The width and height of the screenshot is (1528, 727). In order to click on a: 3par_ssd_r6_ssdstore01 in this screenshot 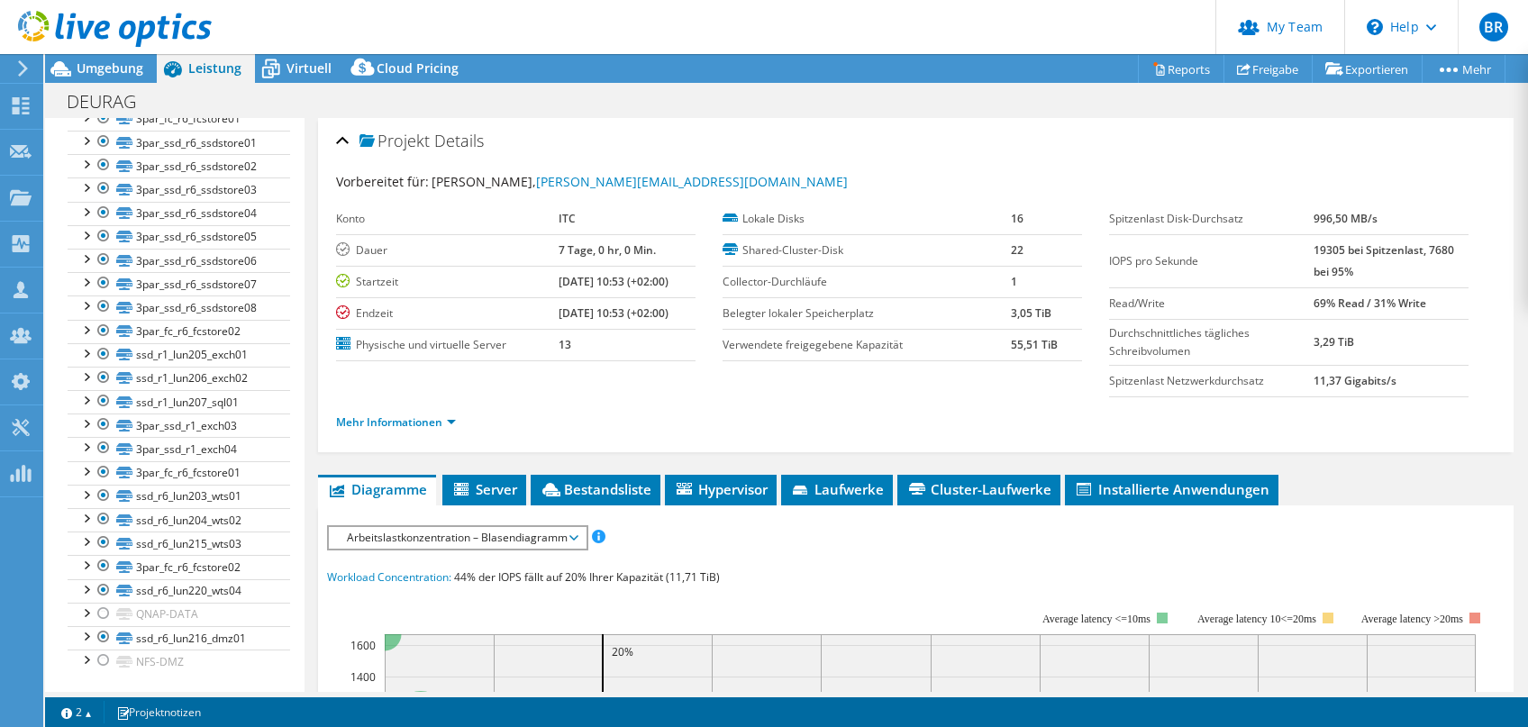, I will do `click(178, 142)`.